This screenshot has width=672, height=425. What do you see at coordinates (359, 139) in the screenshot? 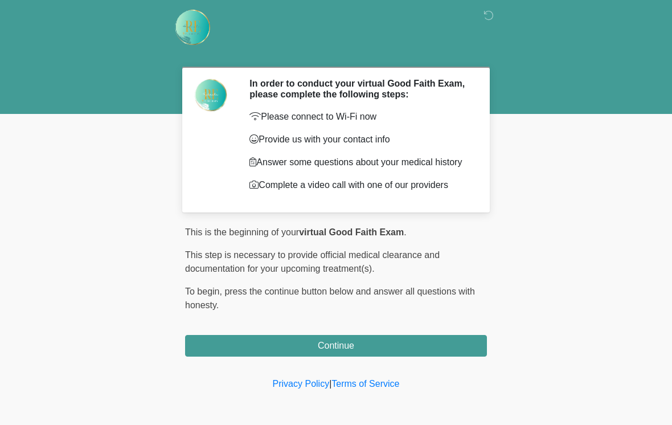
I see `p: Provide us with your contact info` at bounding box center [359, 139].